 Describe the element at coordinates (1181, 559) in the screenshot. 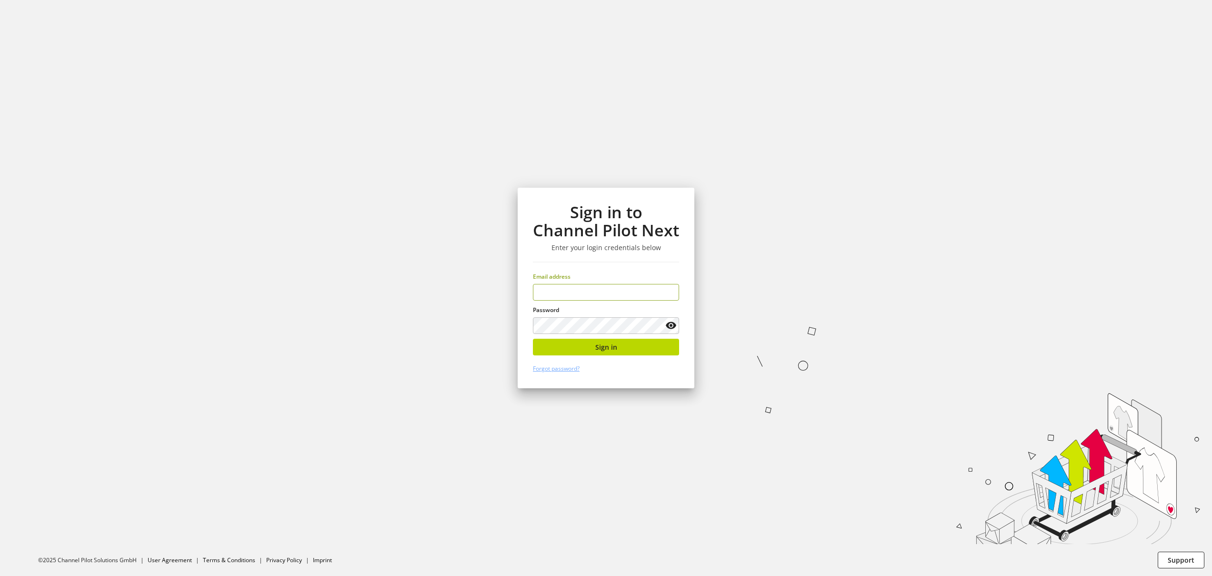

I see `span: Support` at that location.